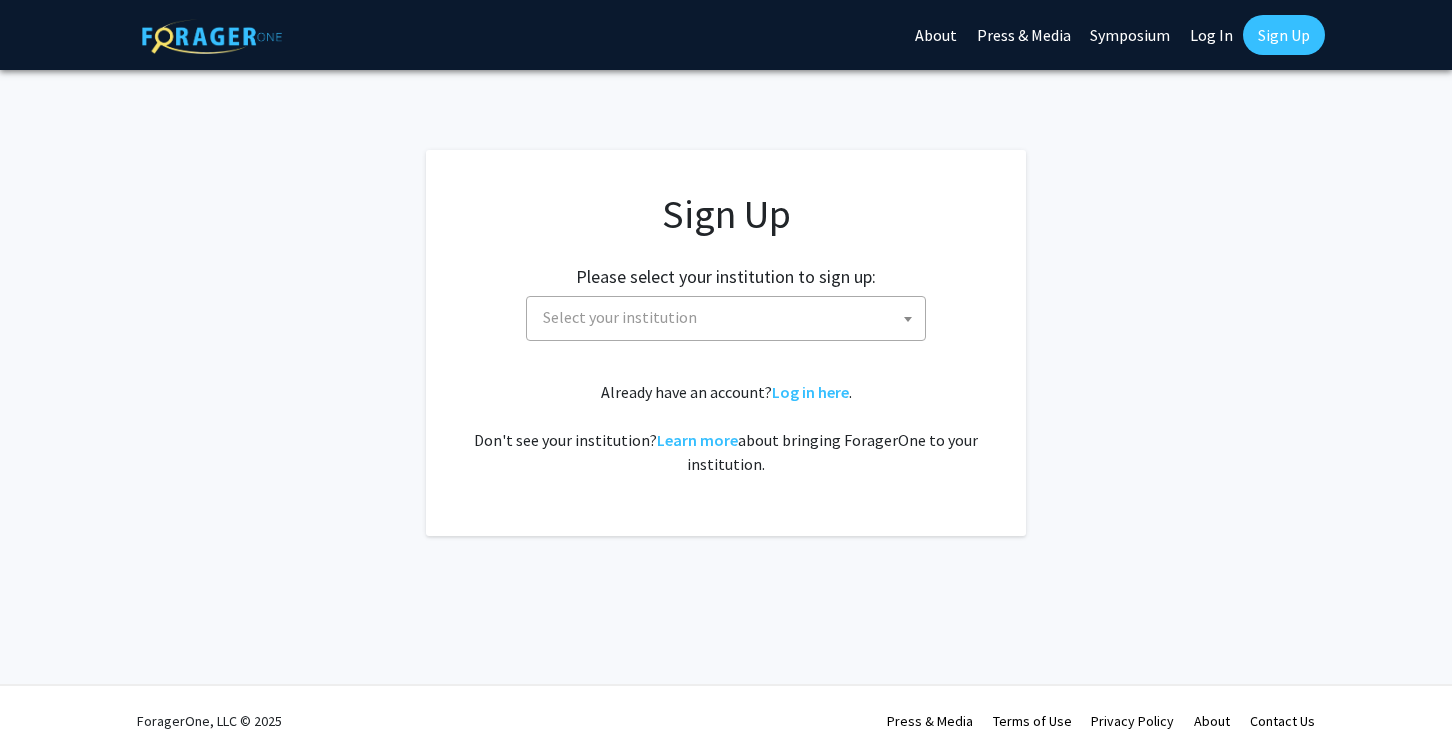 This screenshot has height=756, width=1452. I want to click on div: Already have an account? . Don't see your institution? about bringing ForagerOne to your institut..., so click(726, 429).